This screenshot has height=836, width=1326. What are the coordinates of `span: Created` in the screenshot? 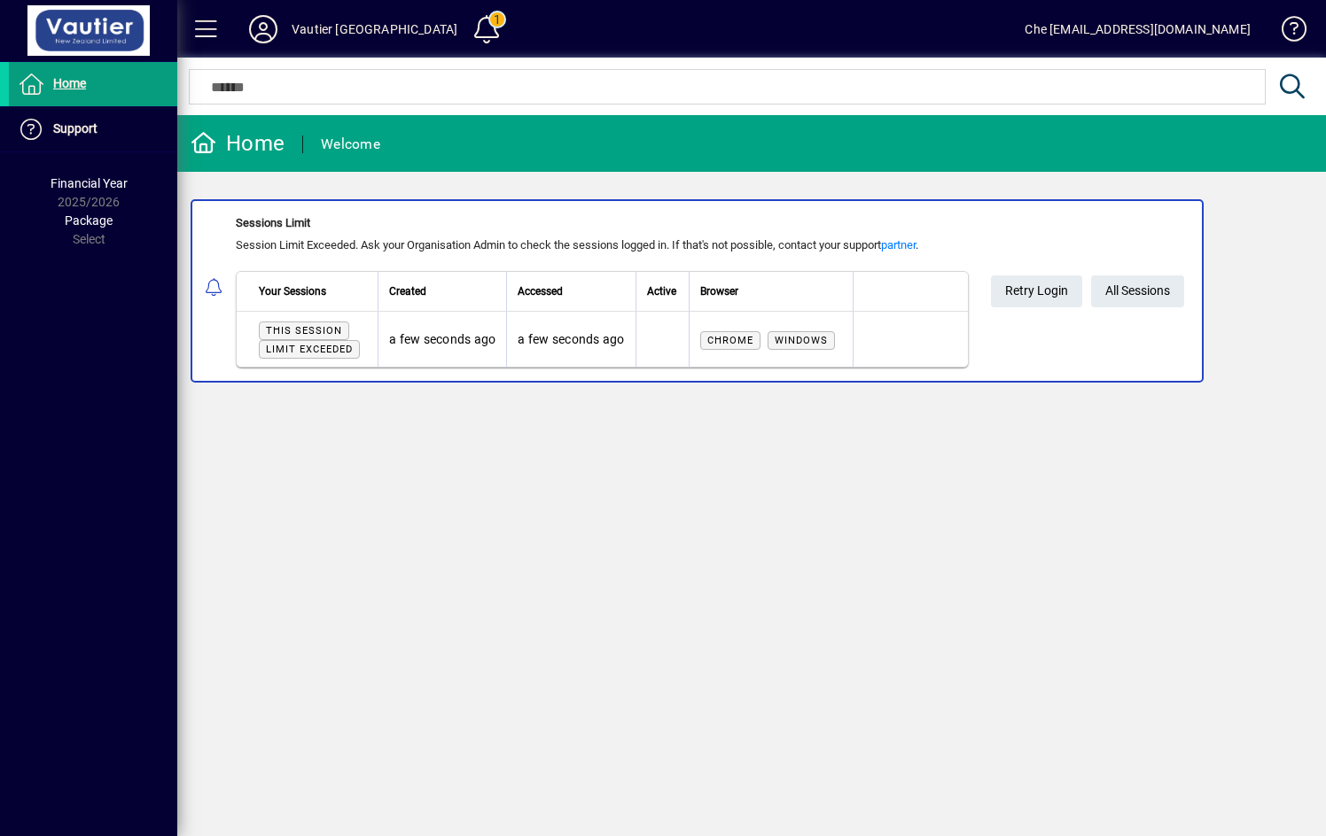 It's located at (408, 292).